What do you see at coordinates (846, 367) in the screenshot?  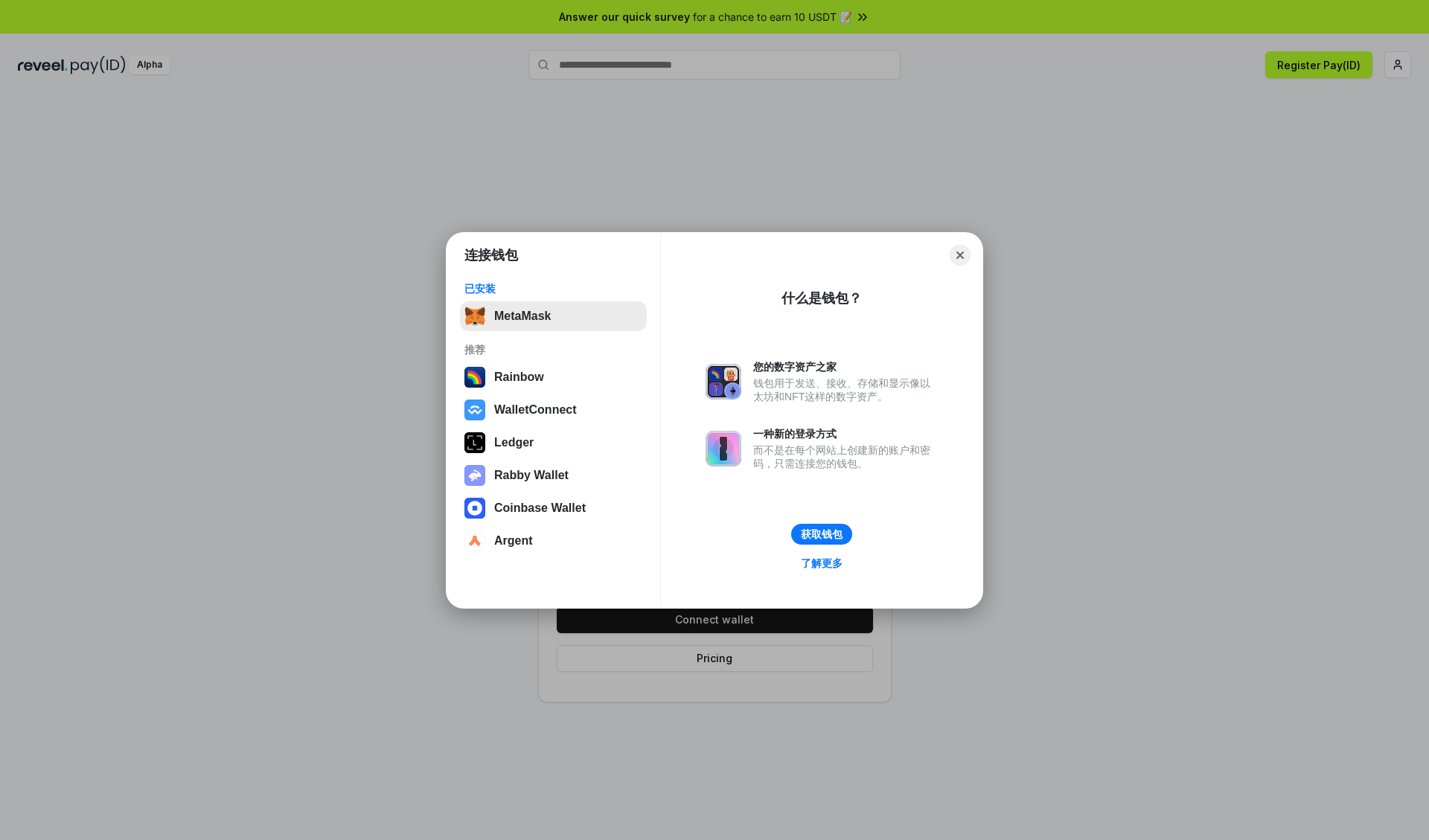 I see `div: 您的数字资产之家` at bounding box center [846, 367].